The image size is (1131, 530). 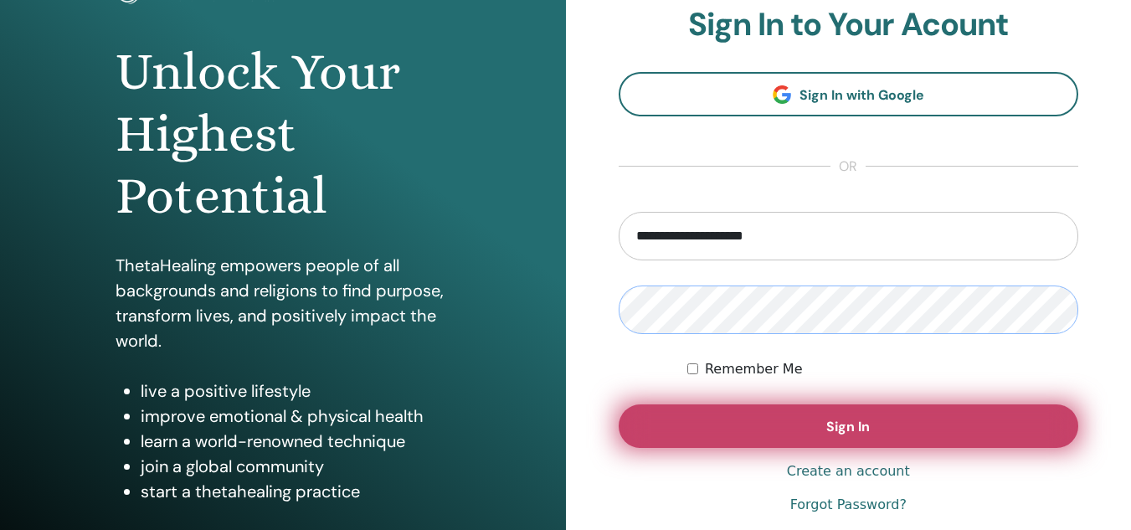 What do you see at coordinates (882, 369) in the screenshot?
I see `div: Keep me authenticated indefinitely or until I manually logout` at bounding box center [882, 369].